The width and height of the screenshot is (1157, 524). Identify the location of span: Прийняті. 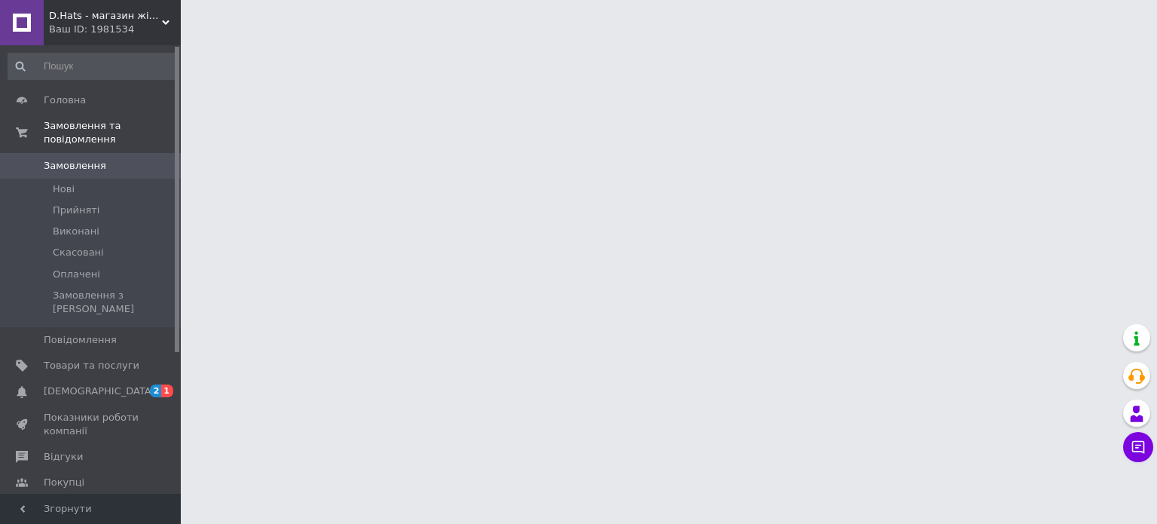
(76, 210).